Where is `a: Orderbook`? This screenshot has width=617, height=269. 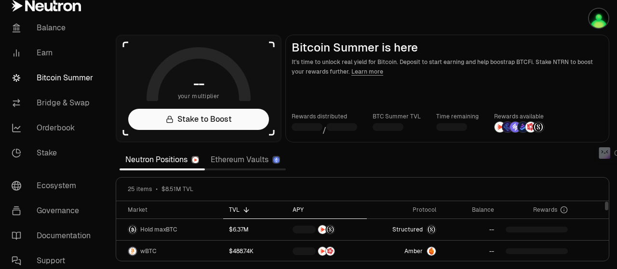
a: Orderbook is located at coordinates (54, 128).